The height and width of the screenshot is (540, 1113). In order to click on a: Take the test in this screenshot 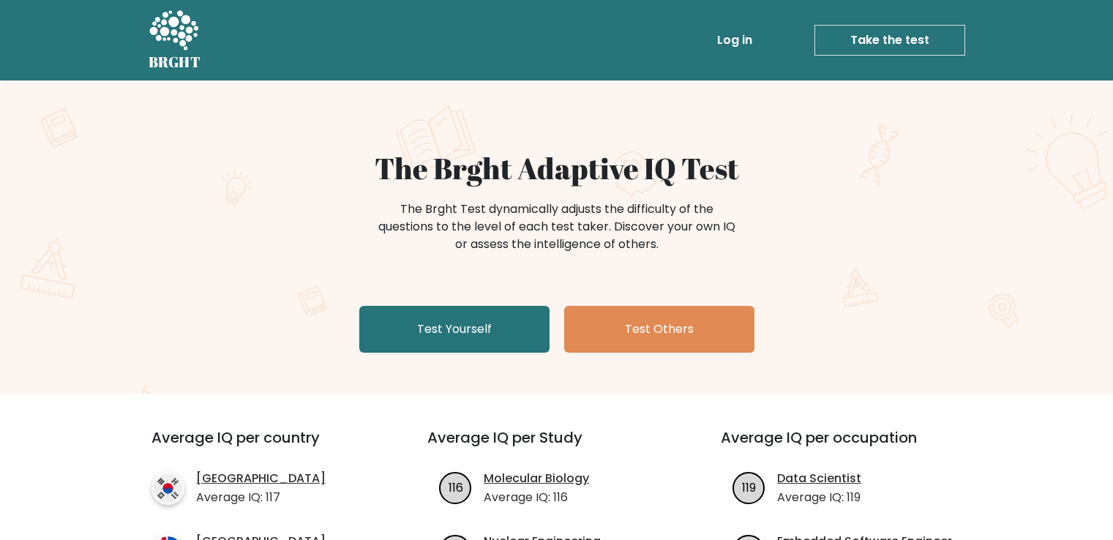, I will do `click(890, 40)`.